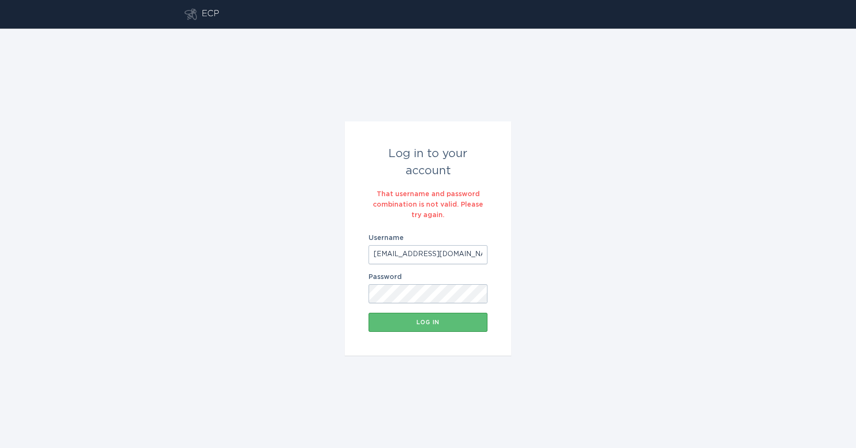  I want to click on div: Log in to your account, so click(428, 162).